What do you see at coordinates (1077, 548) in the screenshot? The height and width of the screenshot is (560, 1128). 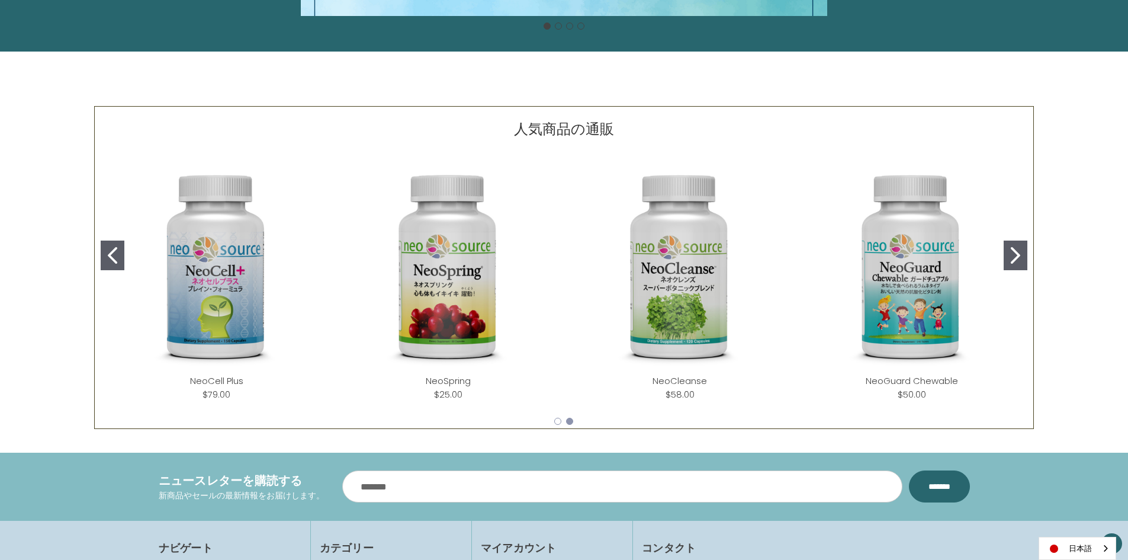 I see `aside: Language selected: 日本語` at bounding box center [1077, 548].